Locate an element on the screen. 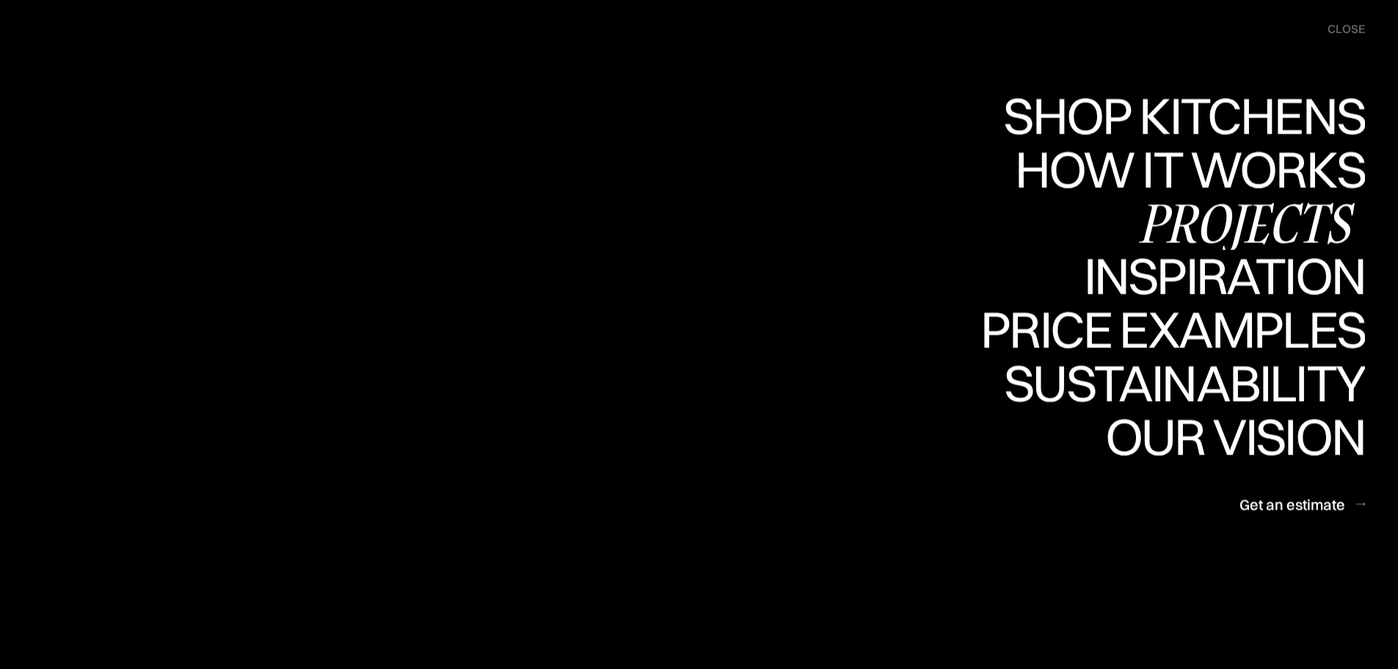 The width and height of the screenshot is (1398, 669). div: Get an estimate is located at coordinates (1293, 504).